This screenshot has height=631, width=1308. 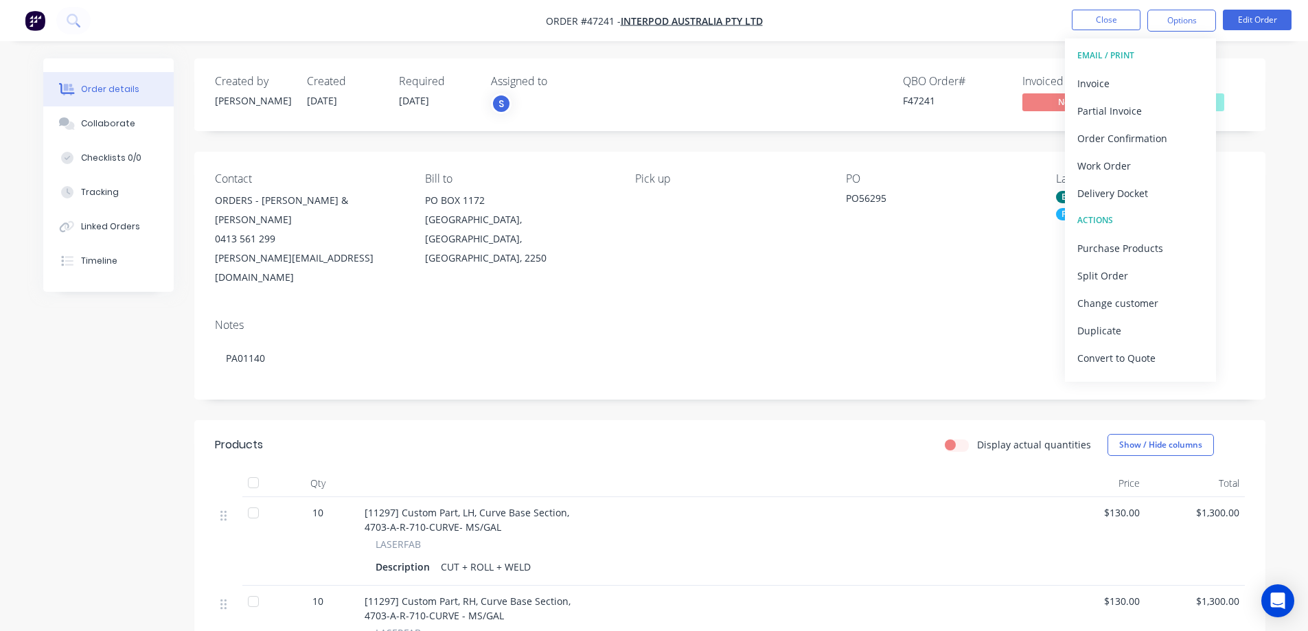 I want to click on div: CUT + ROLL + WELD, so click(x=485, y=566).